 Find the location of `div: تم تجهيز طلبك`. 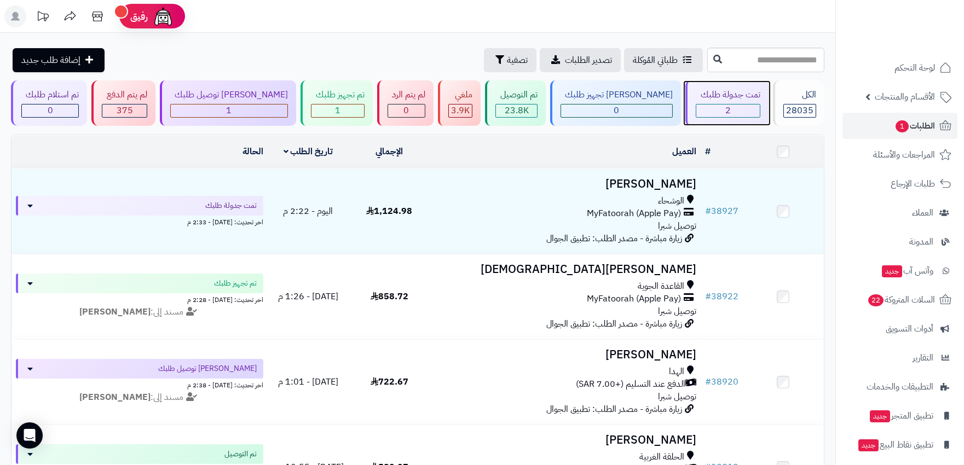

div: تم تجهيز طلبك is located at coordinates (337, 95).